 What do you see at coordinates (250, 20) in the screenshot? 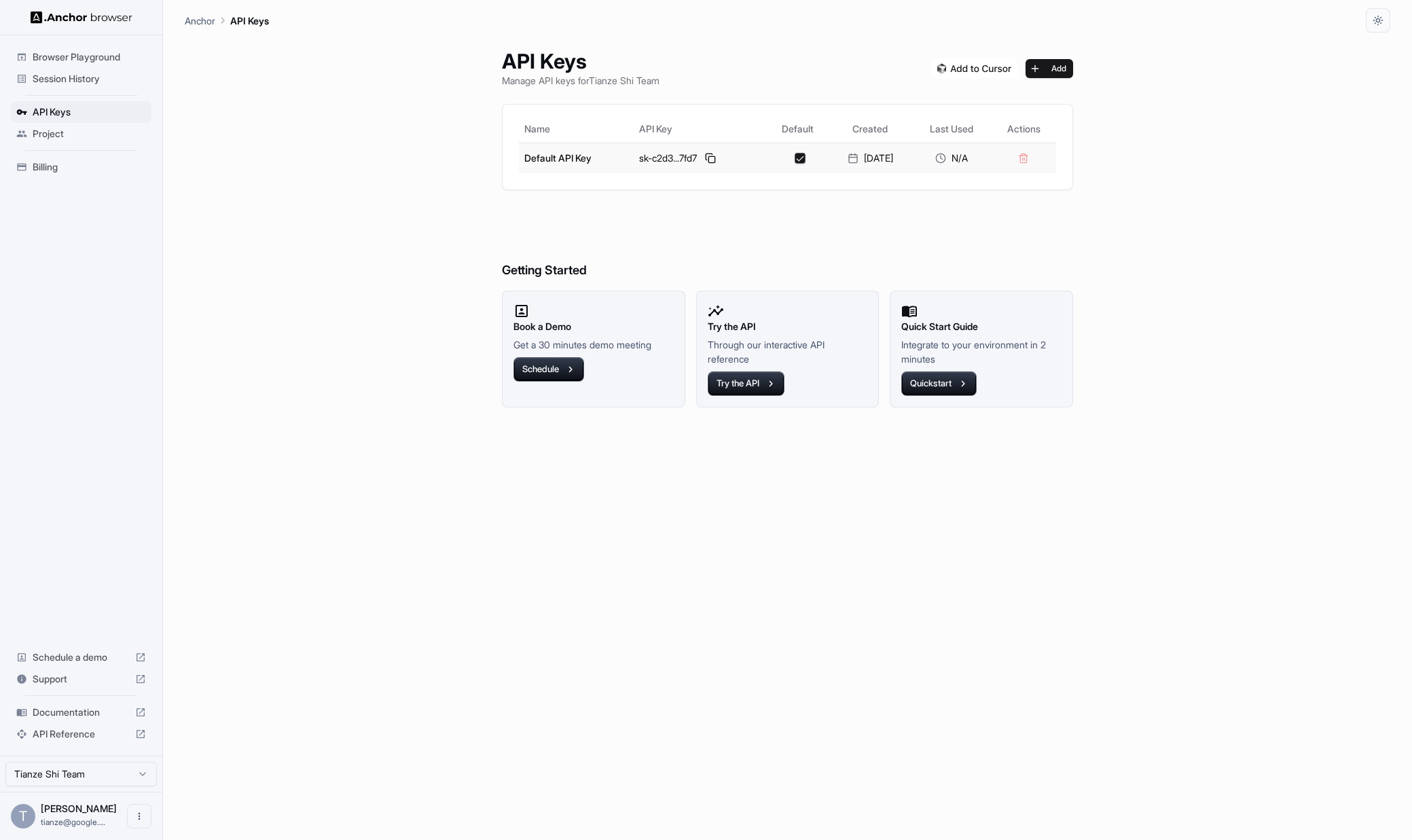
I see `p: API Keys` at bounding box center [250, 20].